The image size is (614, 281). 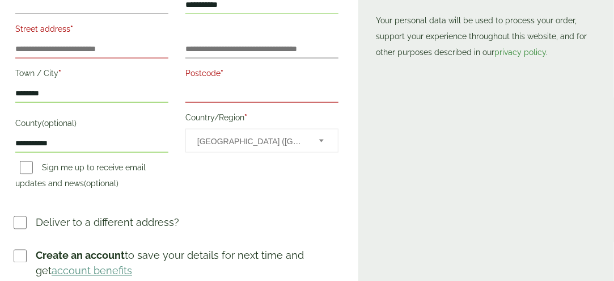 I want to click on label: Country/Region, so click(x=262, y=119).